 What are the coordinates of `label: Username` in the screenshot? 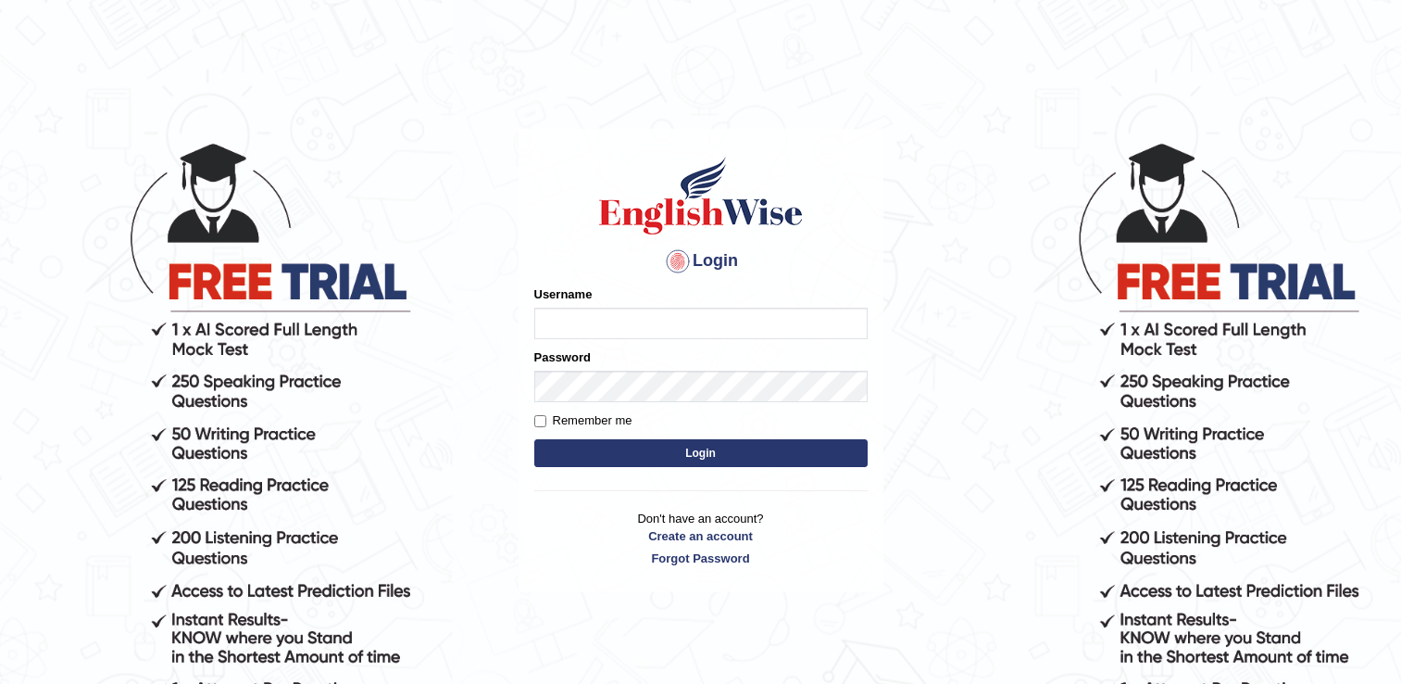 It's located at (563, 294).